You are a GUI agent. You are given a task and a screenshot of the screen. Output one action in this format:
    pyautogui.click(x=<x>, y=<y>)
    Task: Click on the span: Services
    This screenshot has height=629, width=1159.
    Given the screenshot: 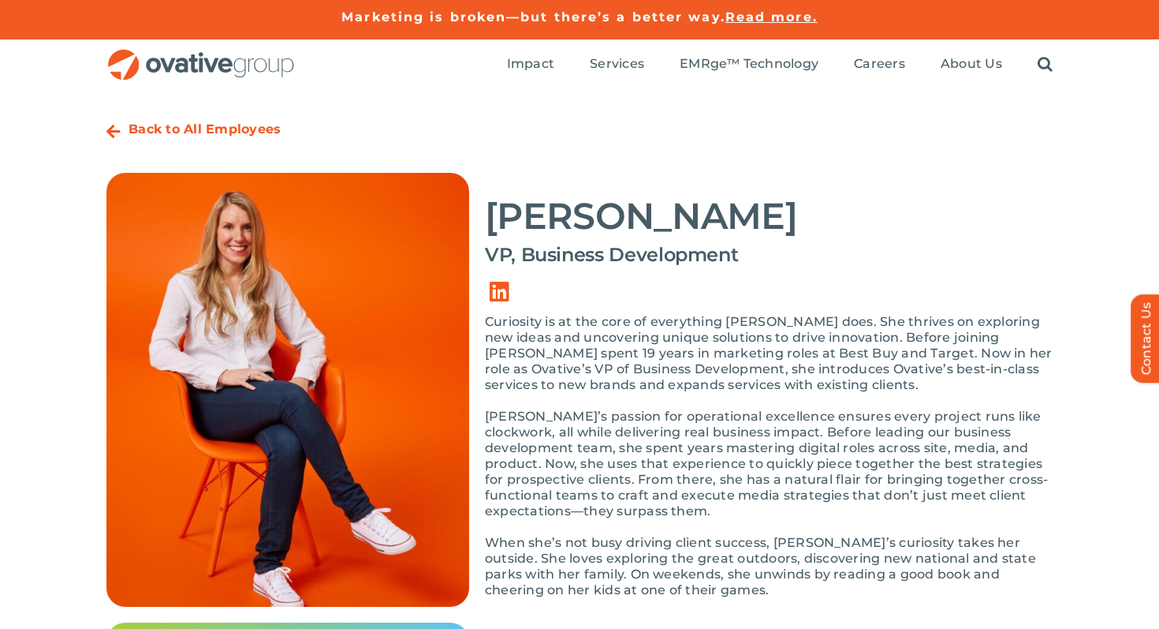 What is the action you would take?
    pyautogui.click(x=617, y=64)
    